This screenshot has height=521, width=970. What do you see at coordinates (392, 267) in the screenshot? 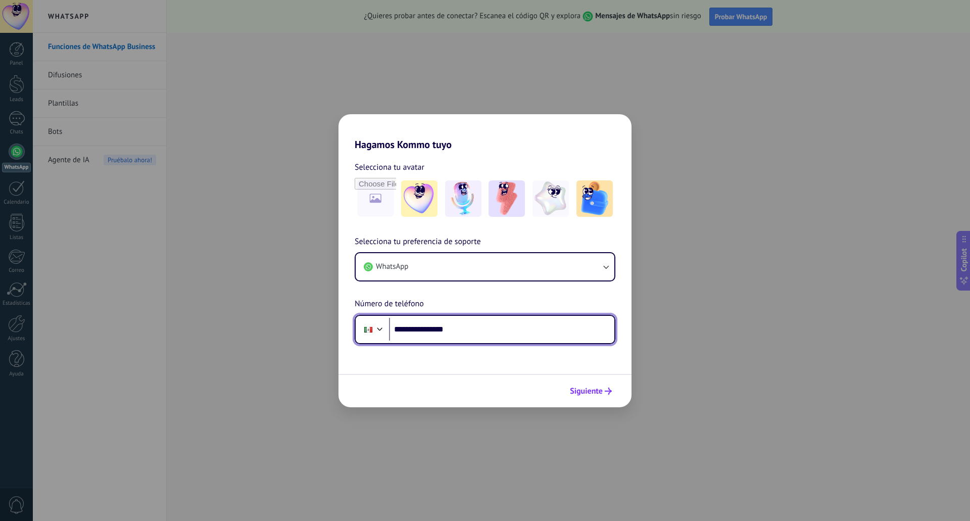
I see `span: WhatsApp` at bounding box center [392, 267].